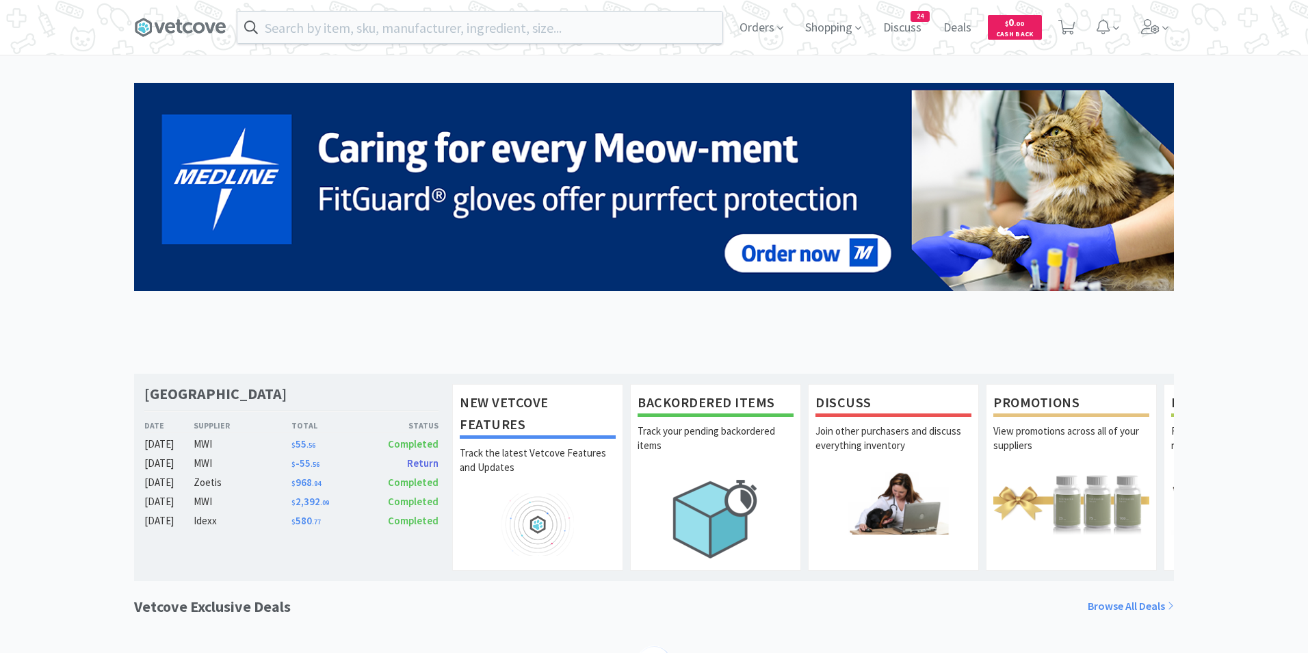  Describe the element at coordinates (402, 425) in the screenshot. I see `div: Status` at that location.